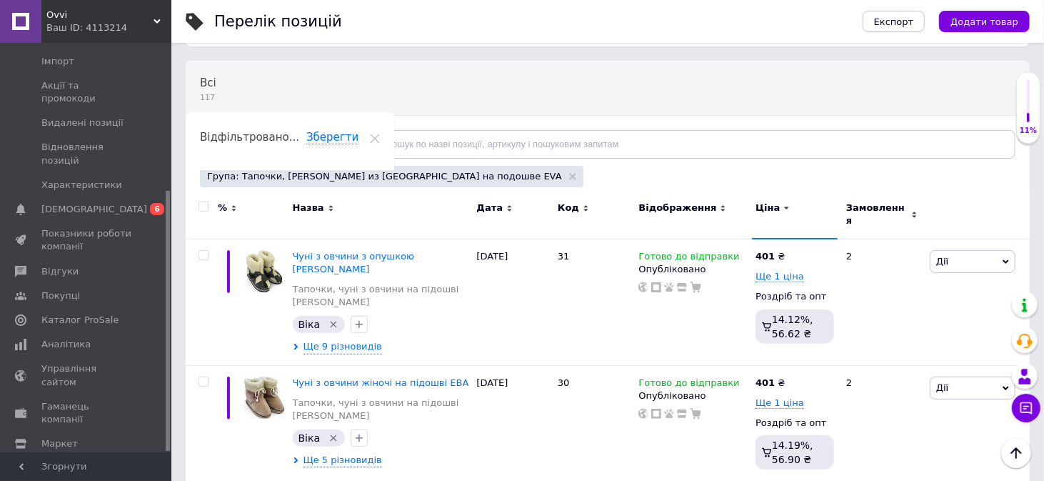 The height and width of the screenshot is (481, 1044). What do you see at coordinates (343, 346) in the screenshot?
I see `span: Ще 9 різновидів` at bounding box center [343, 346].